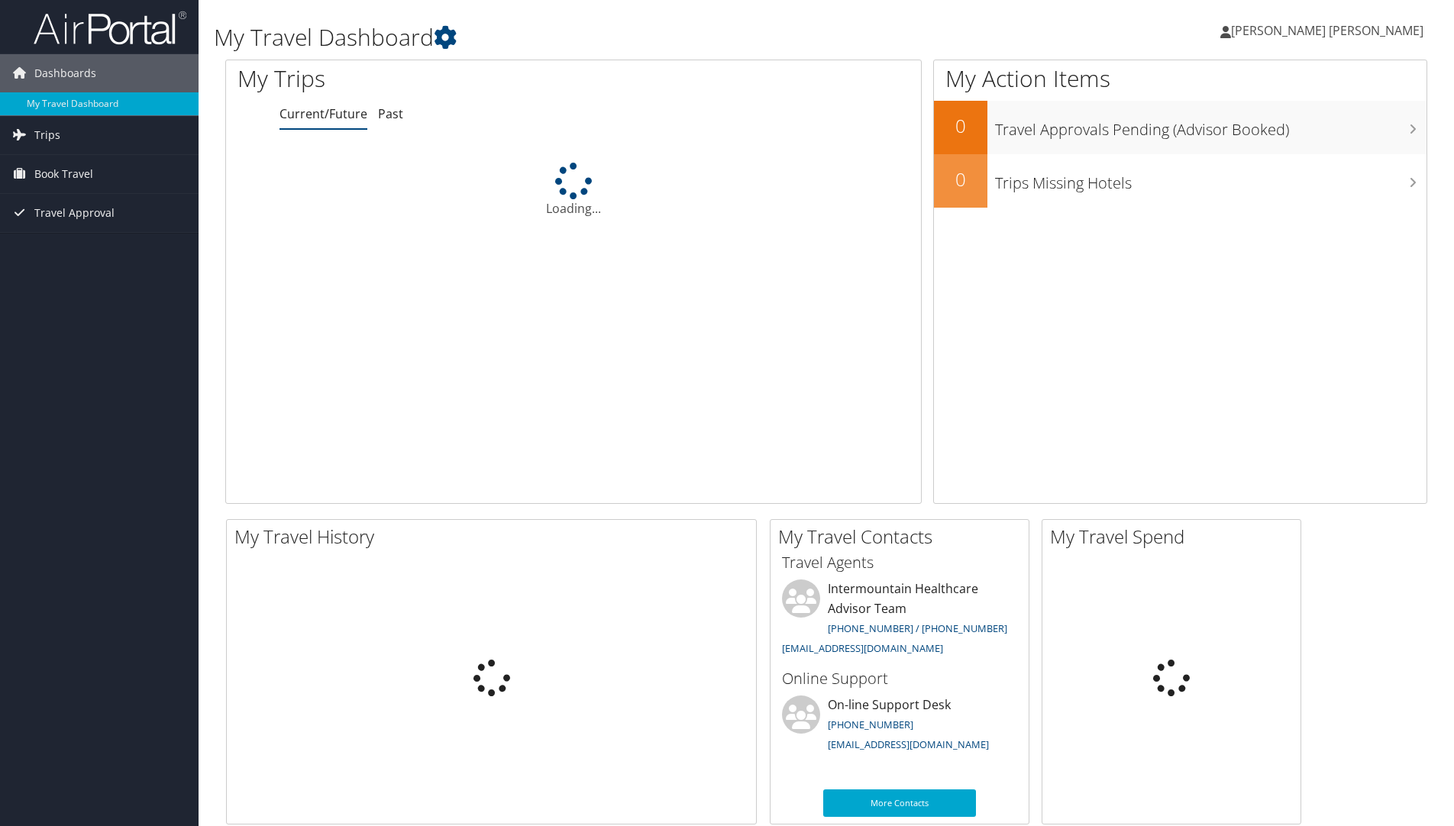 Image resolution: width=1454 pixels, height=826 pixels. I want to click on div: Loading..., so click(573, 190).